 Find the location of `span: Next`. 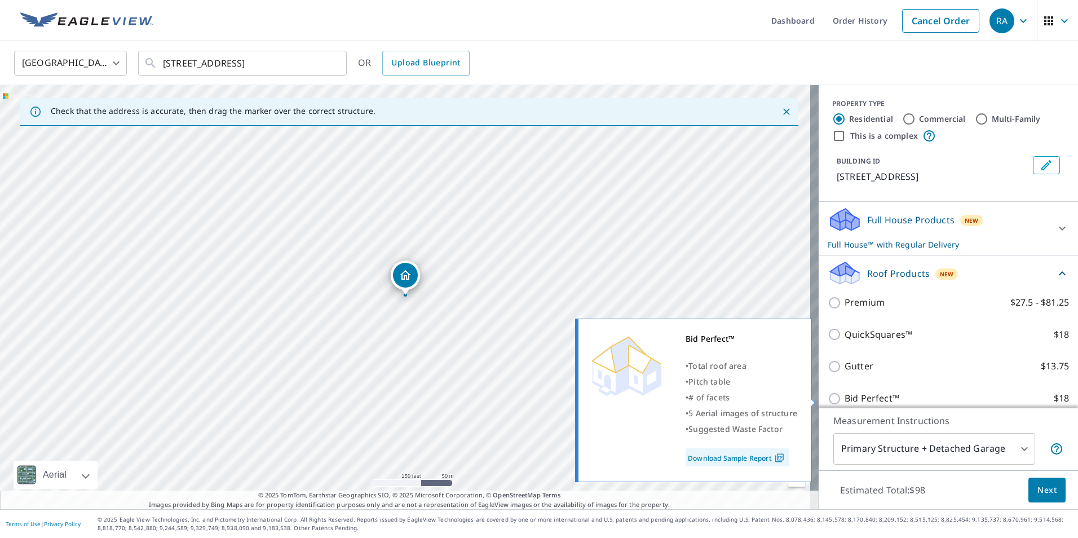

span: Next is located at coordinates (1047, 490).